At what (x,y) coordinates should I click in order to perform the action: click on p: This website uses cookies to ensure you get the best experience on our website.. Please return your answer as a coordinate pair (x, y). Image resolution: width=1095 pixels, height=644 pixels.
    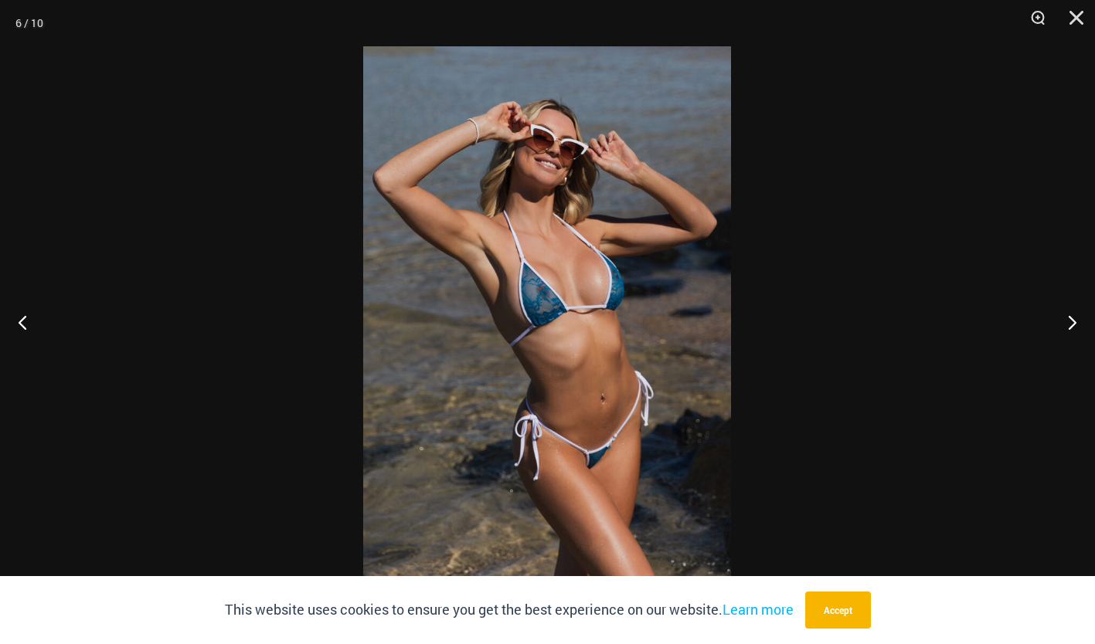
    Looking at the image, I should click on (509, 610).